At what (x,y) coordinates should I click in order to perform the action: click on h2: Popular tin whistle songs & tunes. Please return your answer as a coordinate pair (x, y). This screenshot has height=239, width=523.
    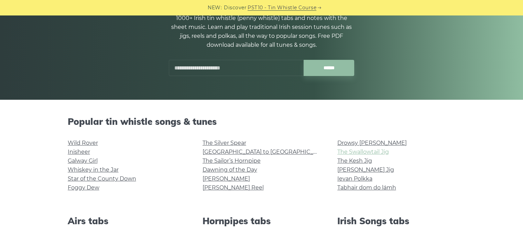
    Looking at the image, I should click on (261, 121).